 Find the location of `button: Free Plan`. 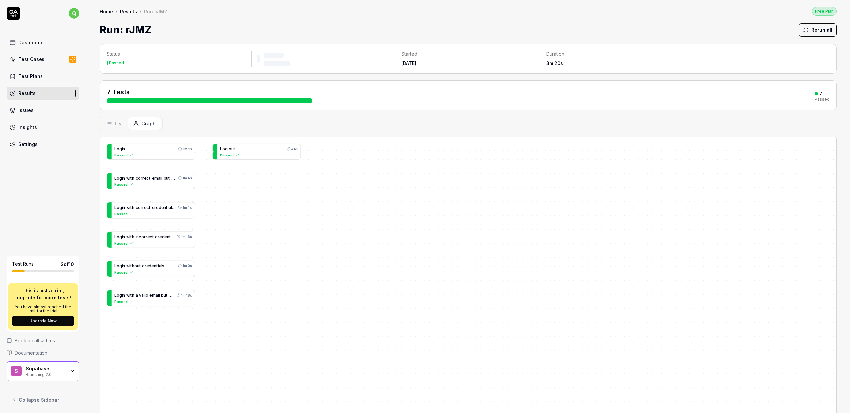

button: Free Plan is located at coordinates (824, 11).